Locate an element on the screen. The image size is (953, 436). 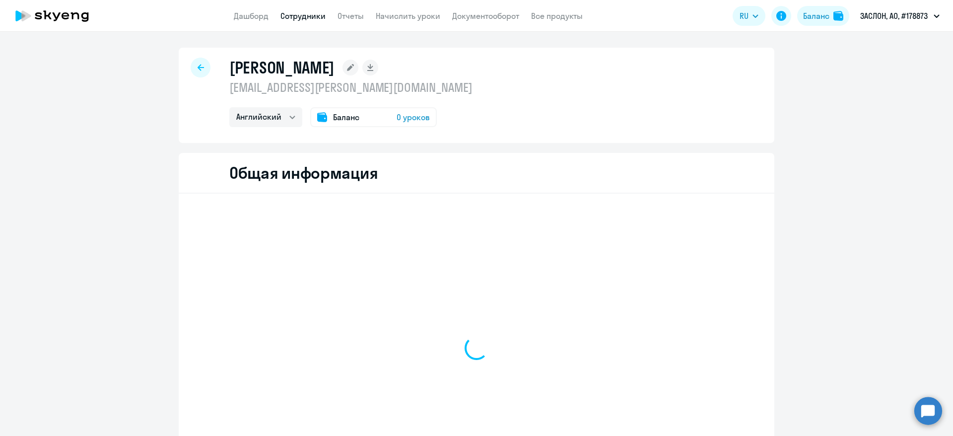
button: ЗАСЛОН, АО, #178873 is located at coordinates (900, 16).